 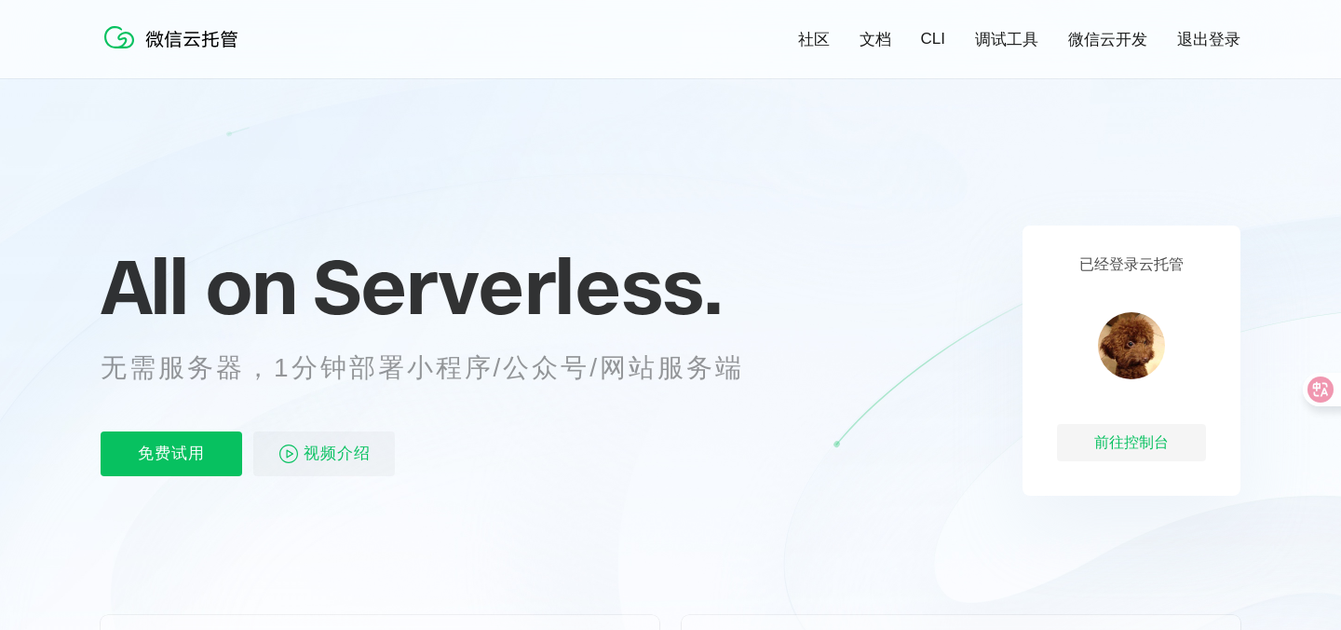 I want to click on a: 微信云托管, so click(x=175, y=50).